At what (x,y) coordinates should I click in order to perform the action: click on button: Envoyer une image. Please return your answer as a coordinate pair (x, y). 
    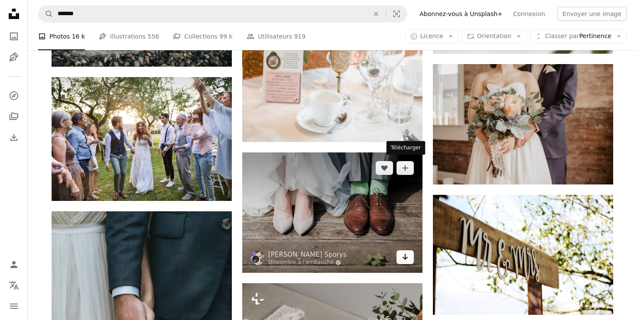
    Looking at the image, I should click on (592, 14).